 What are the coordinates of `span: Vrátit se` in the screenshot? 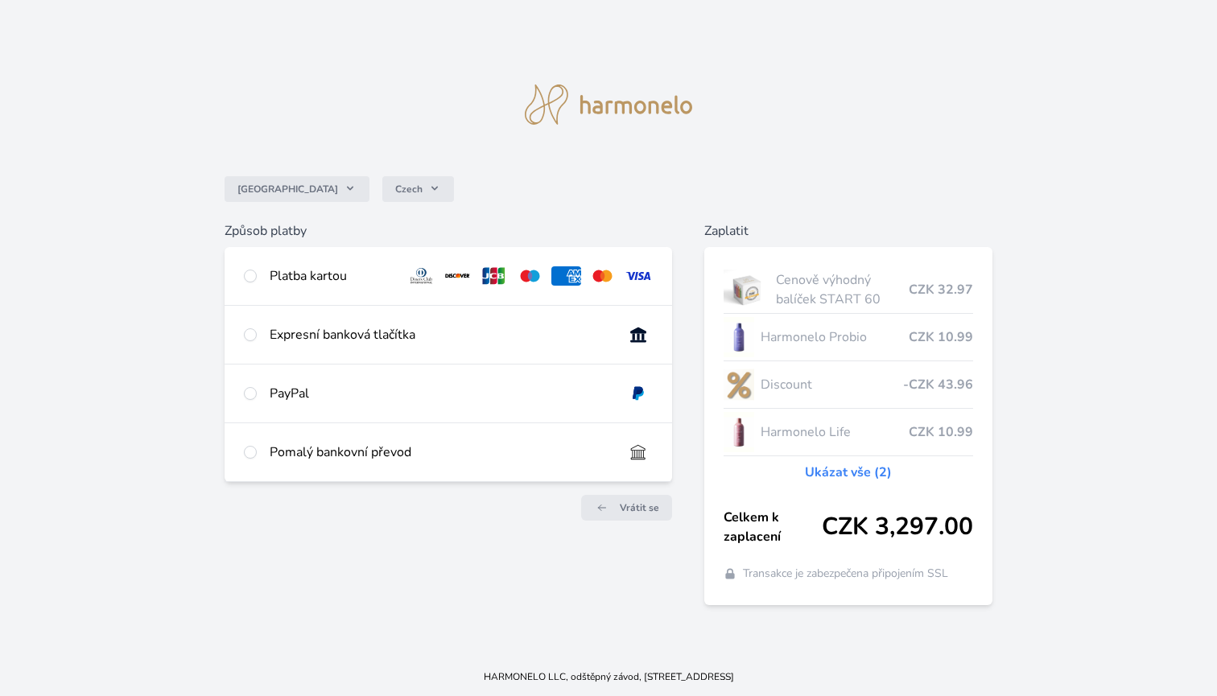 It's located at (639, 508).